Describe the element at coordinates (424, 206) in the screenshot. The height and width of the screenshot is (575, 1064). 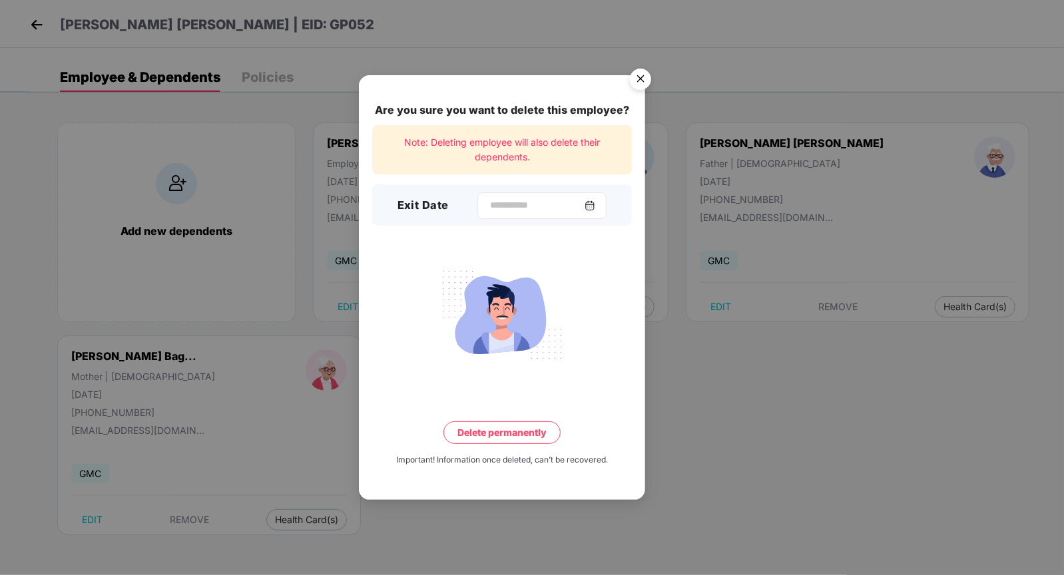
I see `h3: Exit Date` at that location.